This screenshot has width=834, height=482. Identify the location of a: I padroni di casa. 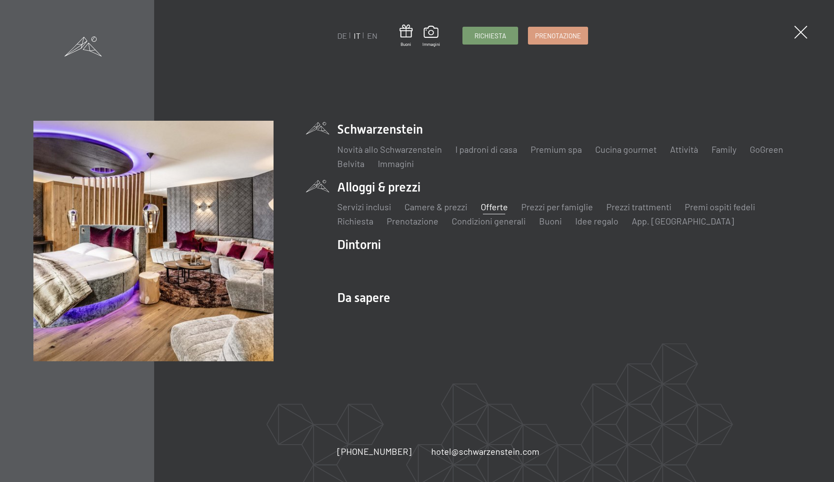
(486, 149).